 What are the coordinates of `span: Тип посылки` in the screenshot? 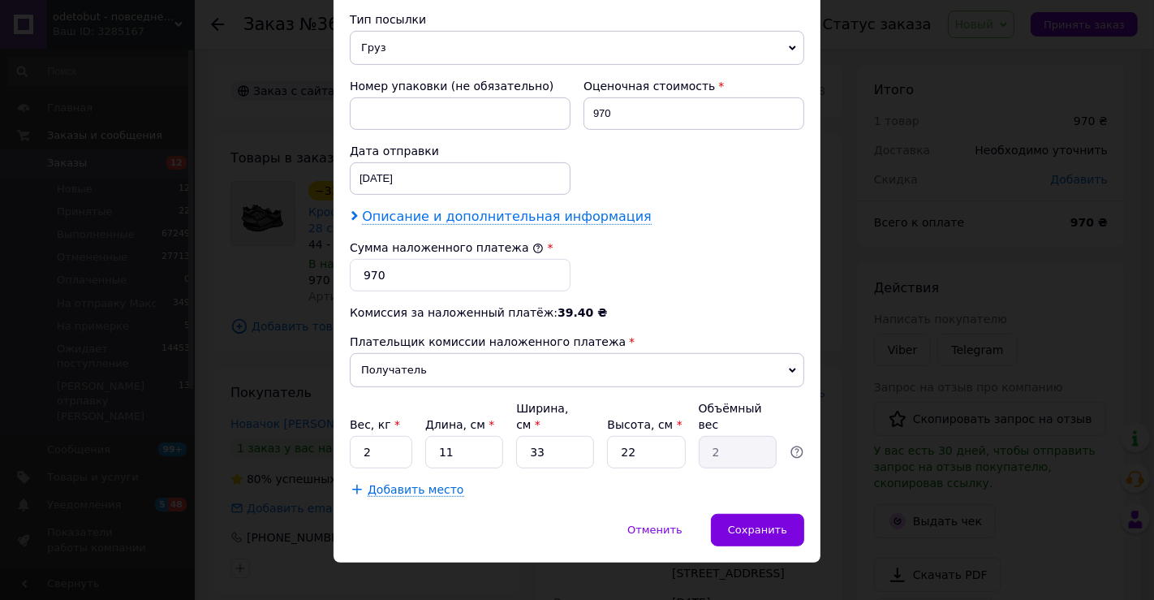 It's located at (388, 19).